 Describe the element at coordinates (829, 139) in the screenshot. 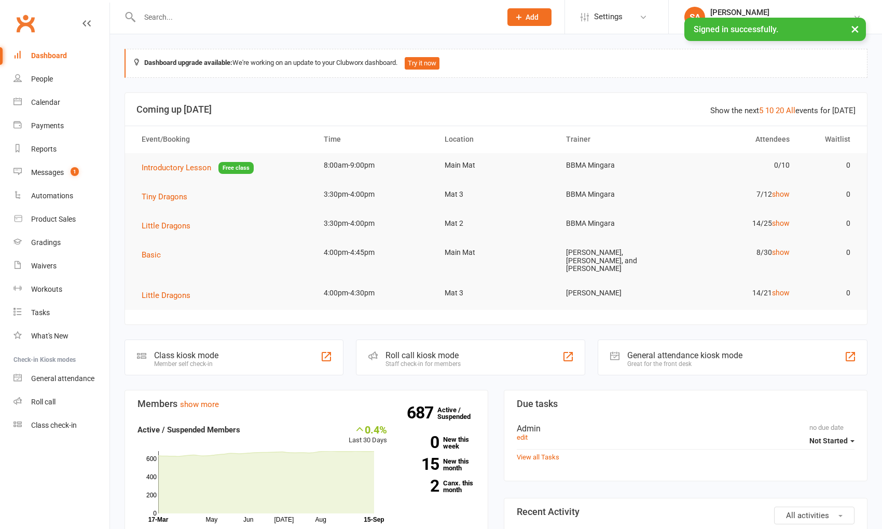

I see `th: Waitlist` at that location.